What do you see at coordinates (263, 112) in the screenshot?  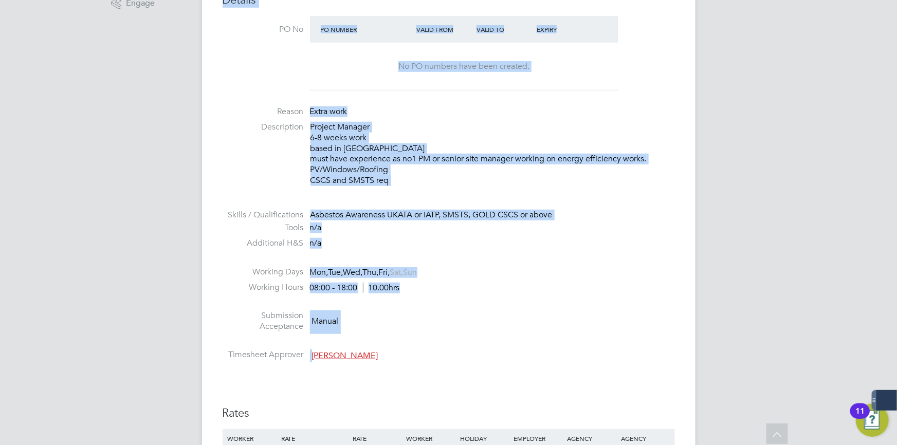 I see `label: Reason` at bounding box center [263, 112].